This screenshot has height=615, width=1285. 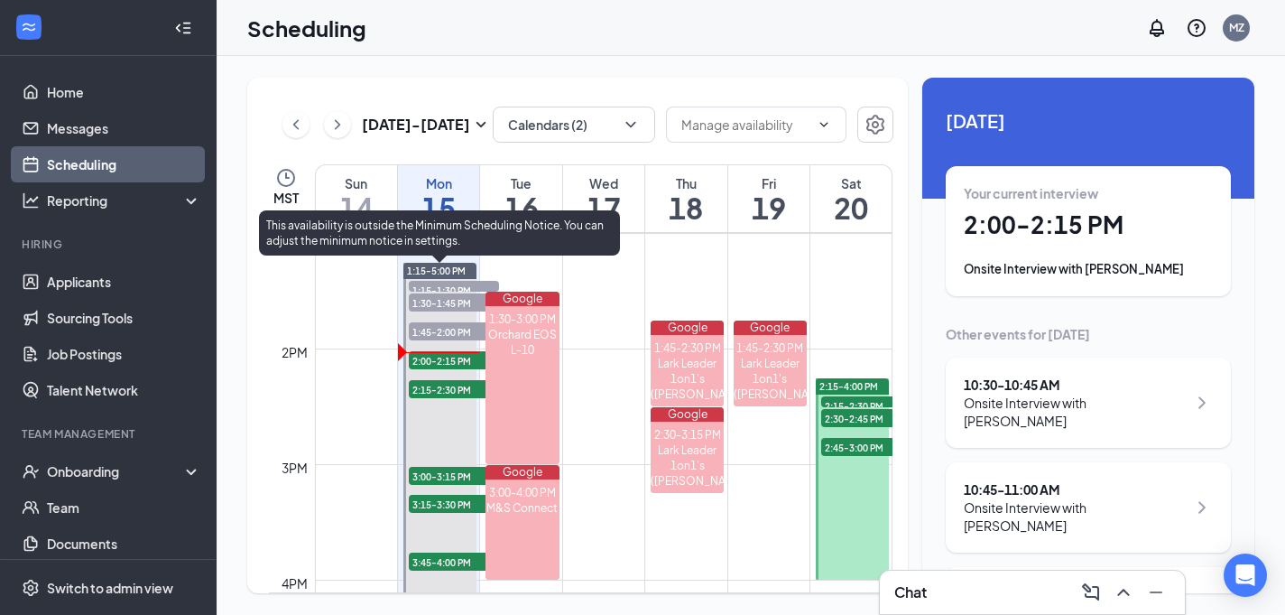 What do you see at coordinates (286, 178) in the screenshot?
I see `svg: Clock` at bounding box center [286, 178].